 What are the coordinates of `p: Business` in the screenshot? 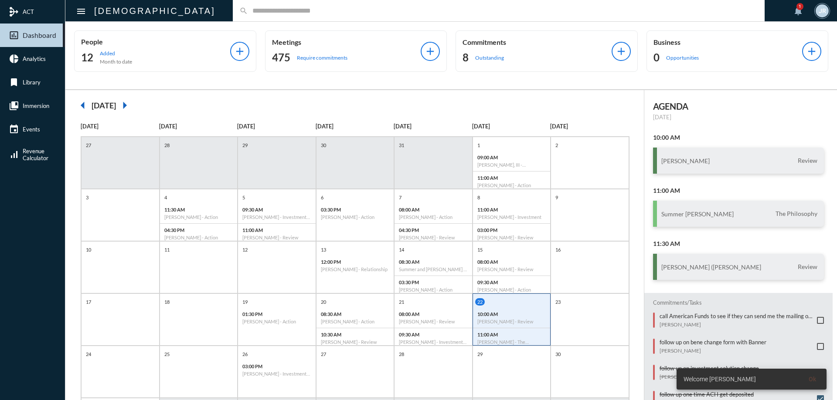 It's located at (728, 42).